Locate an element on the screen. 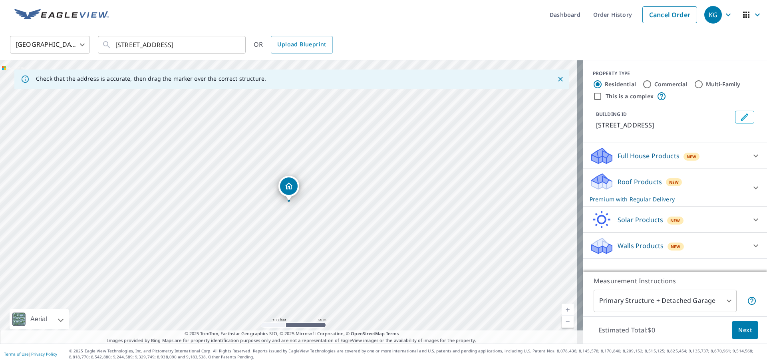 This screenshot has height=364, width=767. a: Cancel Order is located at coordinates (669, 15).